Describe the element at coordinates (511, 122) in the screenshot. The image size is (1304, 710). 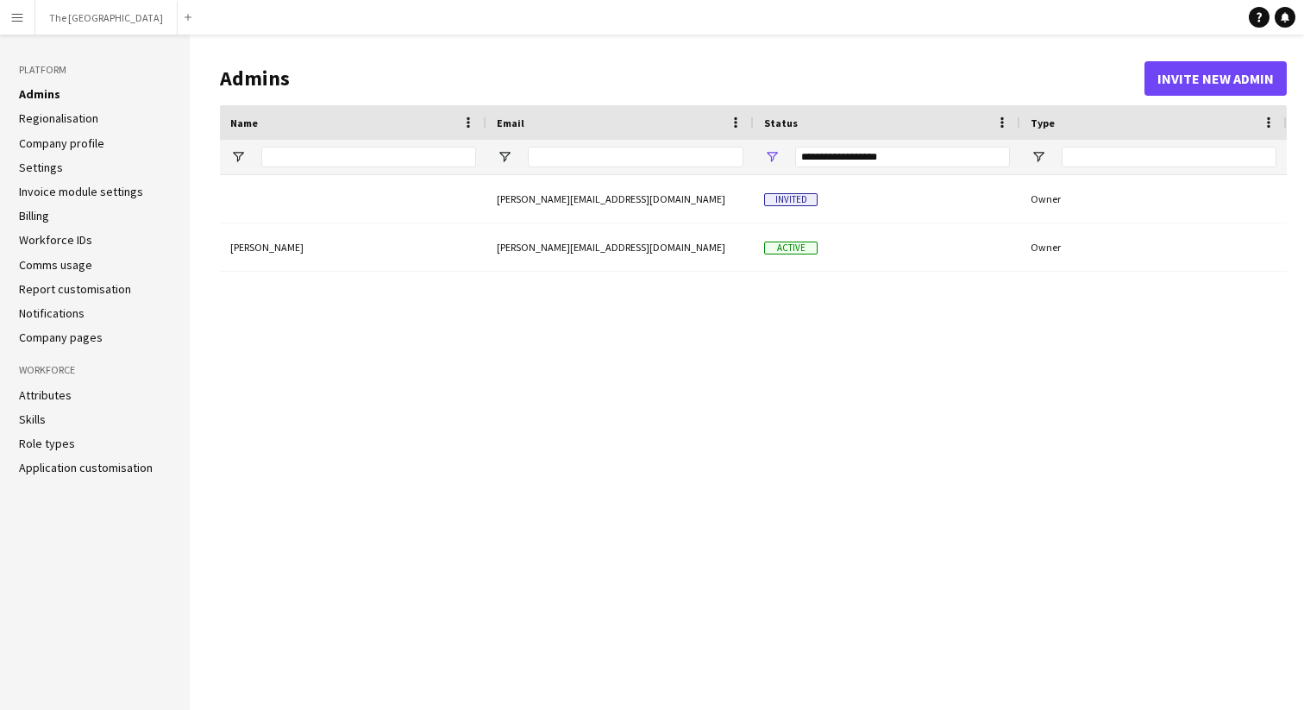
I see `span: Email` at that location.